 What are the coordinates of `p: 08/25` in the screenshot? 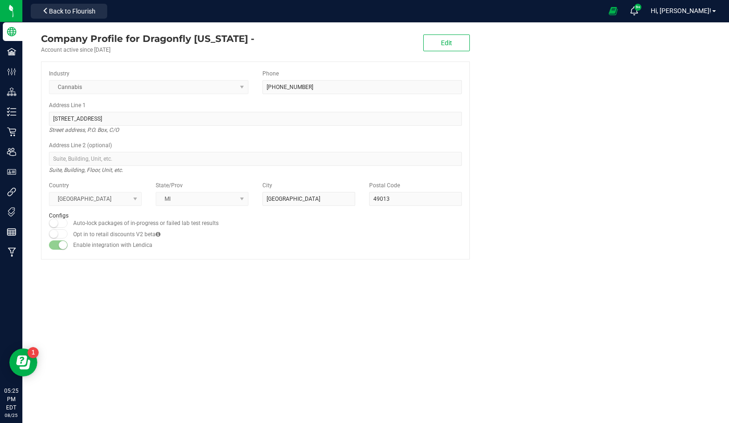 It's located at (11, 415).